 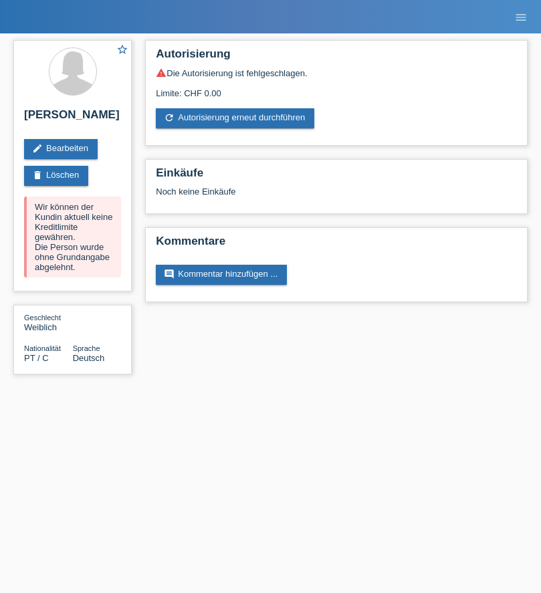 I want to click on div: Wir können der Kundin aktuell keine Kreditlimite gewähren. Die Person wurde ohne Grundangabe abge..., so click(x=72, y=237).